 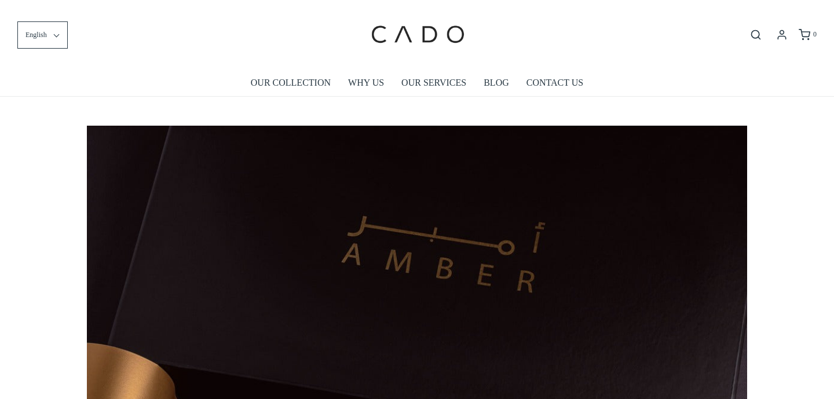 I want to click on a: CONTACT US, so click(x=555, y=83).